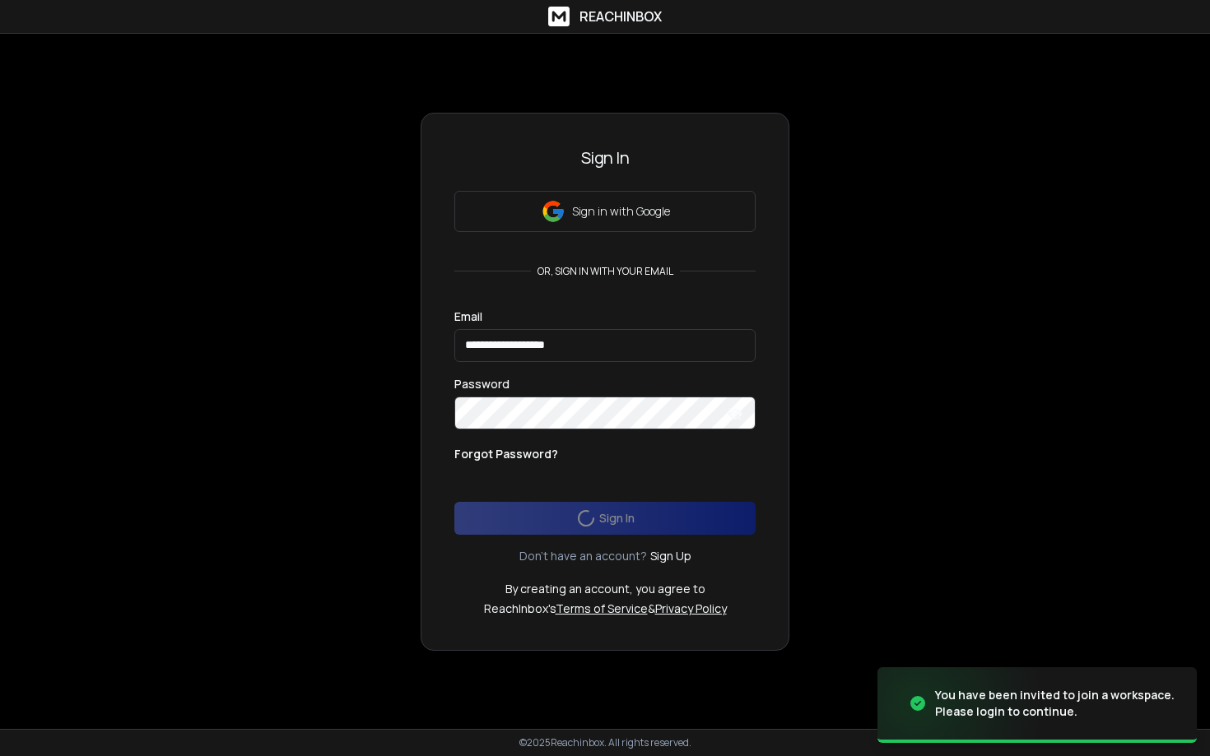 The width and height of the screenshot is (1210, 756). Describe the element at coordinates (583, 556) in the screenshot. I see `p: Don't have an account?` at that location.